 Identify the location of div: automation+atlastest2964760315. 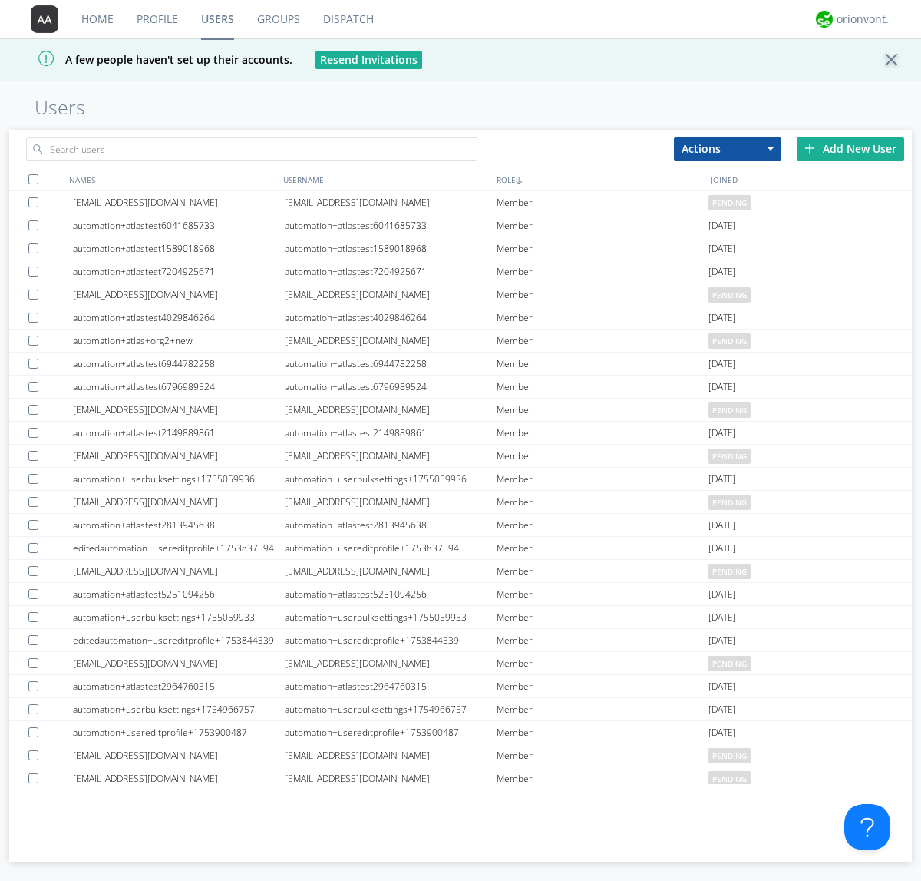
(391, 686).